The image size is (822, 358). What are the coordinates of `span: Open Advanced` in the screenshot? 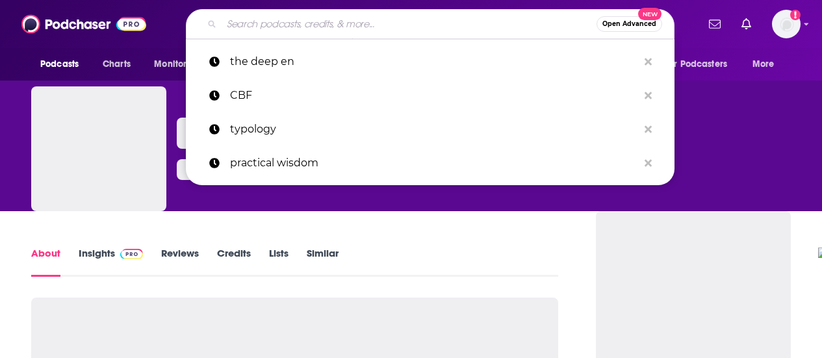 It's located at (629, 24).